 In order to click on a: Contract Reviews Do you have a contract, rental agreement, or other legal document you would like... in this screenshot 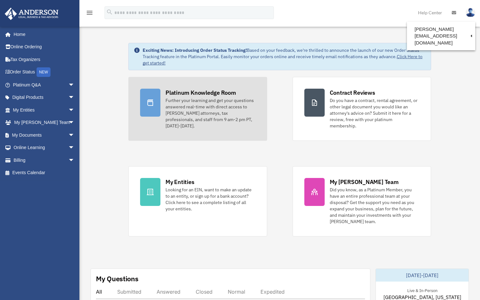, I will do `click(362, 109)`.